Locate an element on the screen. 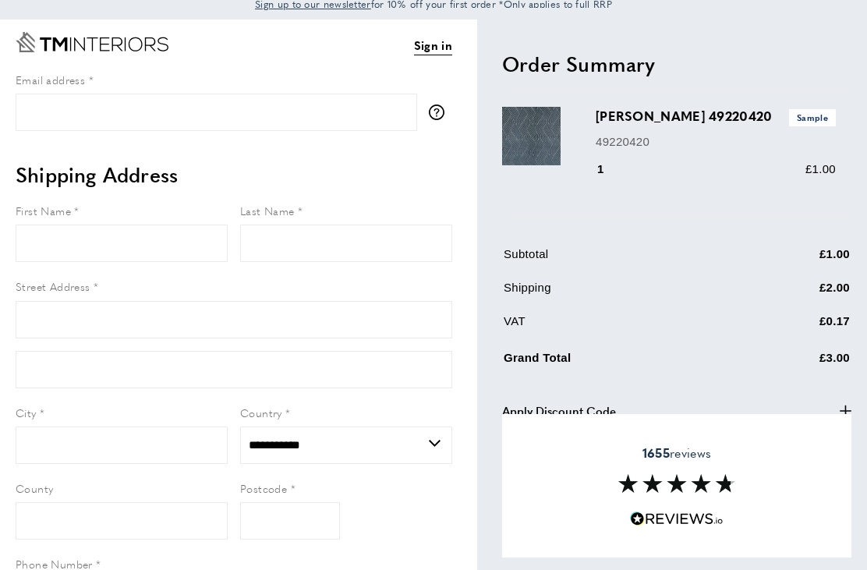 Image resolution: width=867 pixels, height=570 pixels. span: Sample is located at coordinates (813, 117).